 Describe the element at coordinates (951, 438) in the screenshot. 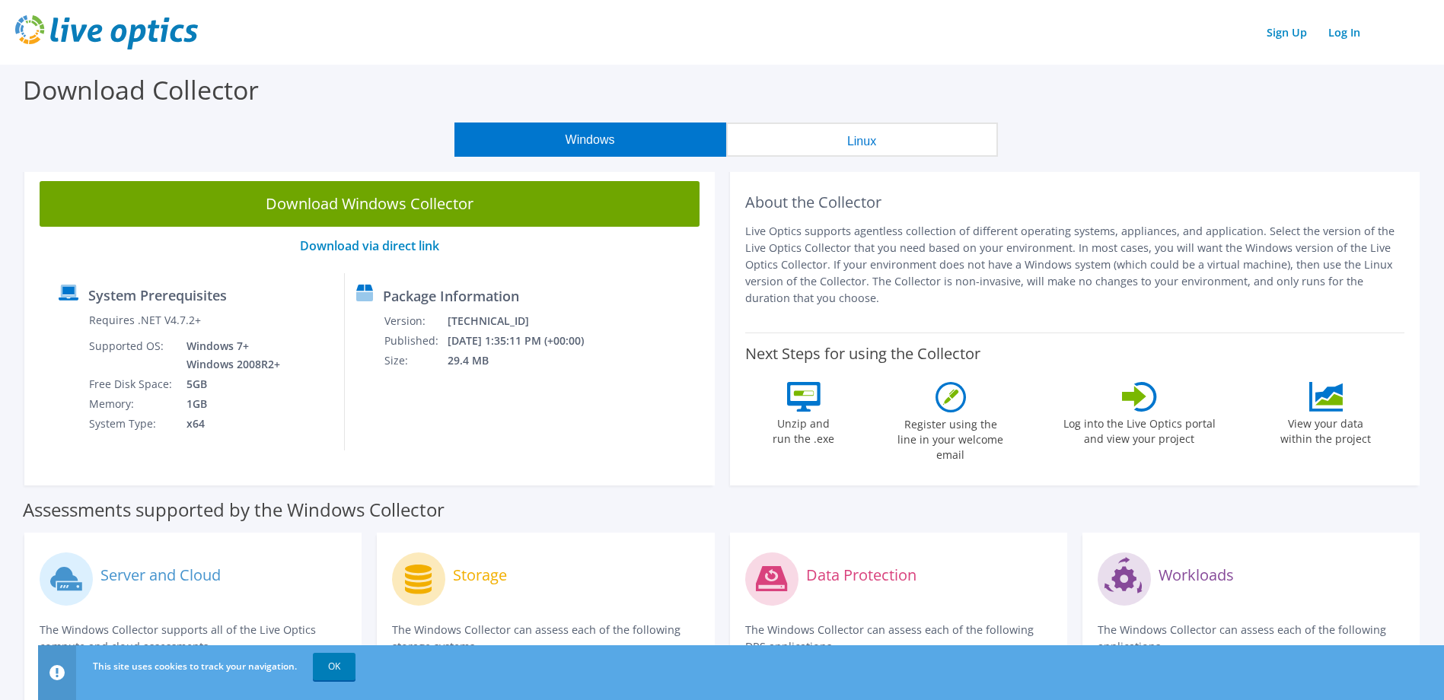

I see `label: Register using the line in your welcome email` at that location.